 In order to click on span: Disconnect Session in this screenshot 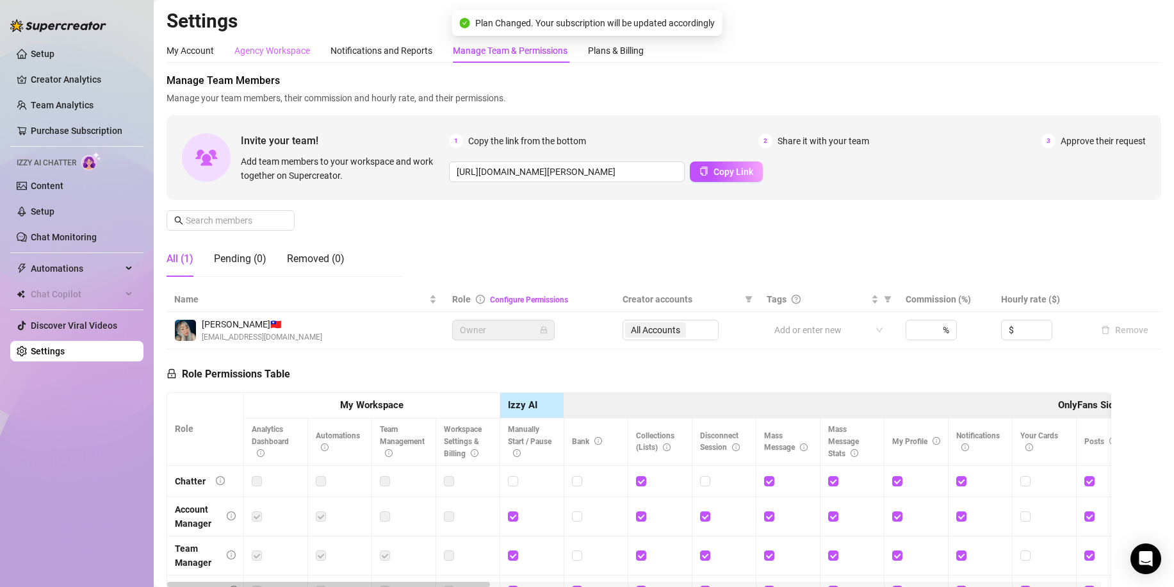, I will do `click(720, 441)`.